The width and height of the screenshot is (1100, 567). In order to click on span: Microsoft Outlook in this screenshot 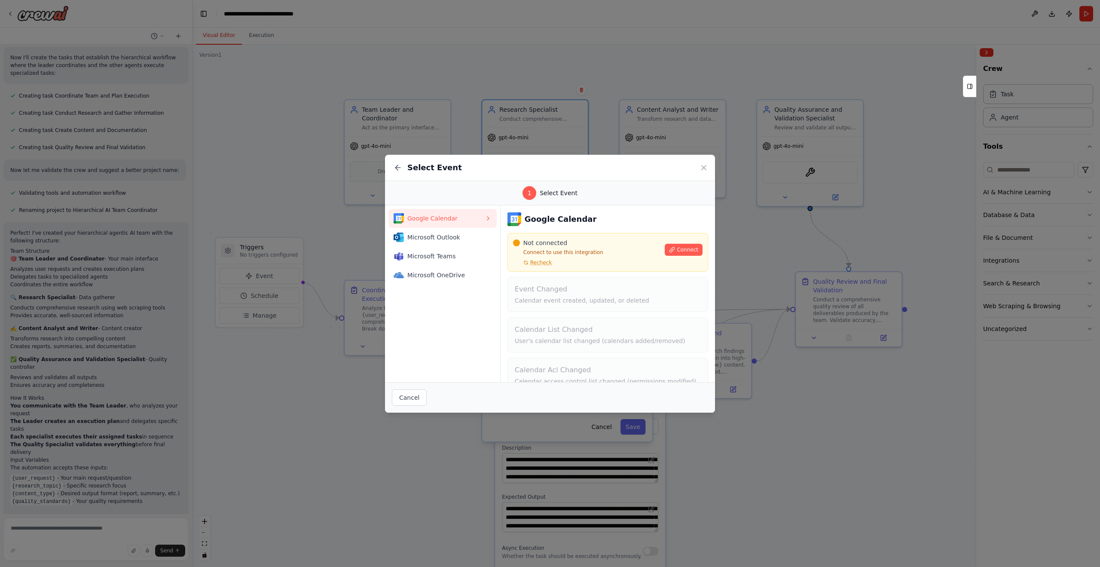, I will do `click(446, 237)`.